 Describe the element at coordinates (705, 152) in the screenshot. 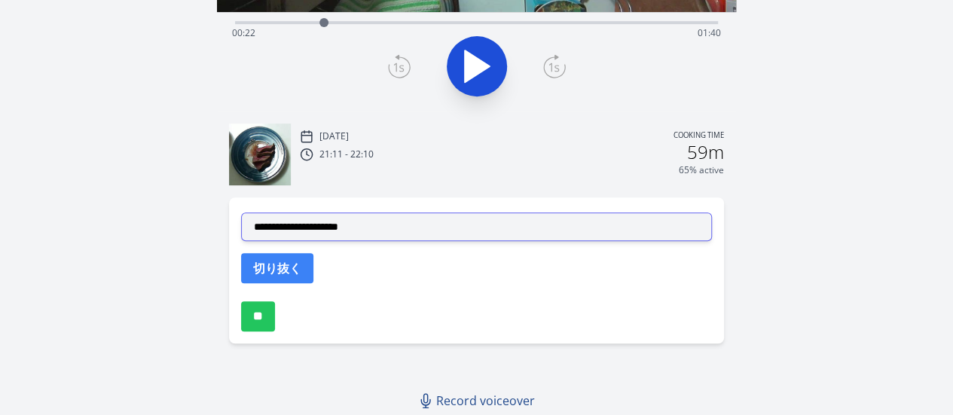

I see `h2: 59m` at that location.